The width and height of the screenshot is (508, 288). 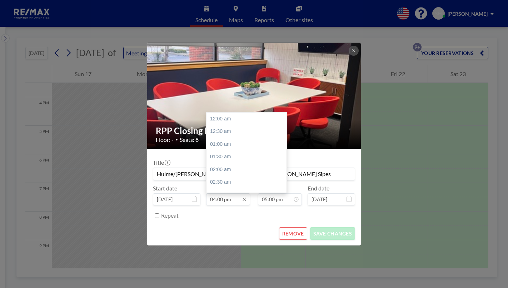 What do you see at coordinates (248, 195) in the screenshot?
I see `div: 03:00 am` at bounding box center [248, 195].